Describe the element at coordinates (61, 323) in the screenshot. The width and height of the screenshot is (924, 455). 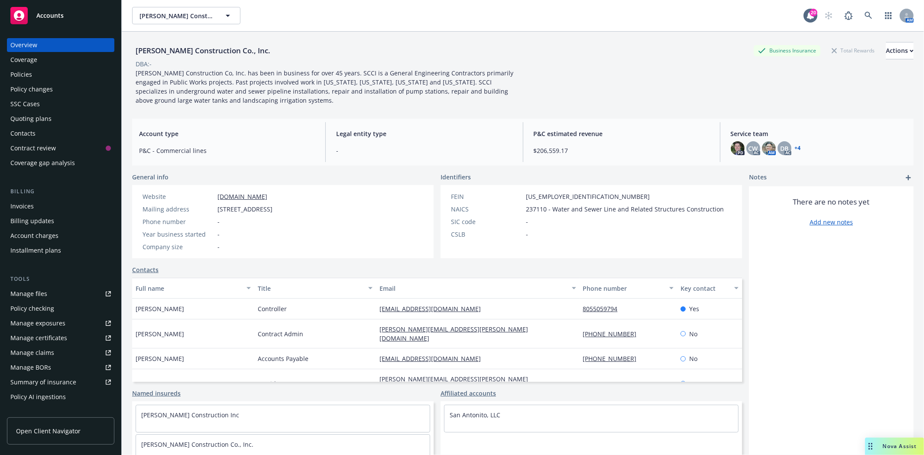
I see `span: Manage exposures` at that location.